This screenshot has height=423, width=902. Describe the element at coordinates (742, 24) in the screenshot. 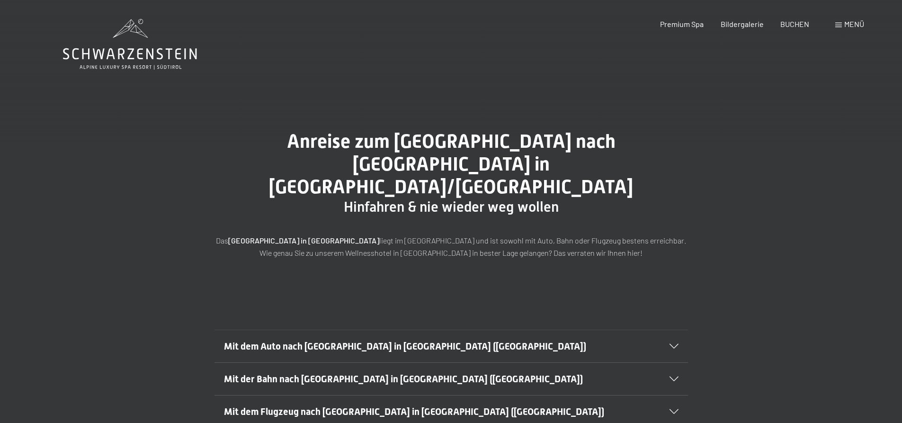

I see `a: Bildergalerie` at that location.